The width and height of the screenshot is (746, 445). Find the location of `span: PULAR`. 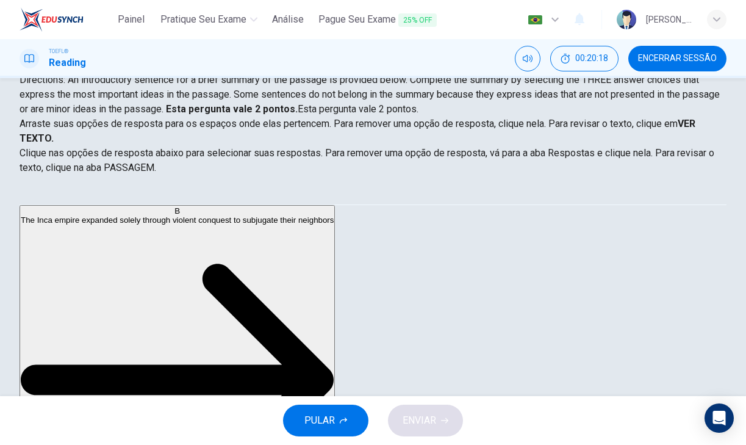

span: PULAR is located at coordinates (320, 421).